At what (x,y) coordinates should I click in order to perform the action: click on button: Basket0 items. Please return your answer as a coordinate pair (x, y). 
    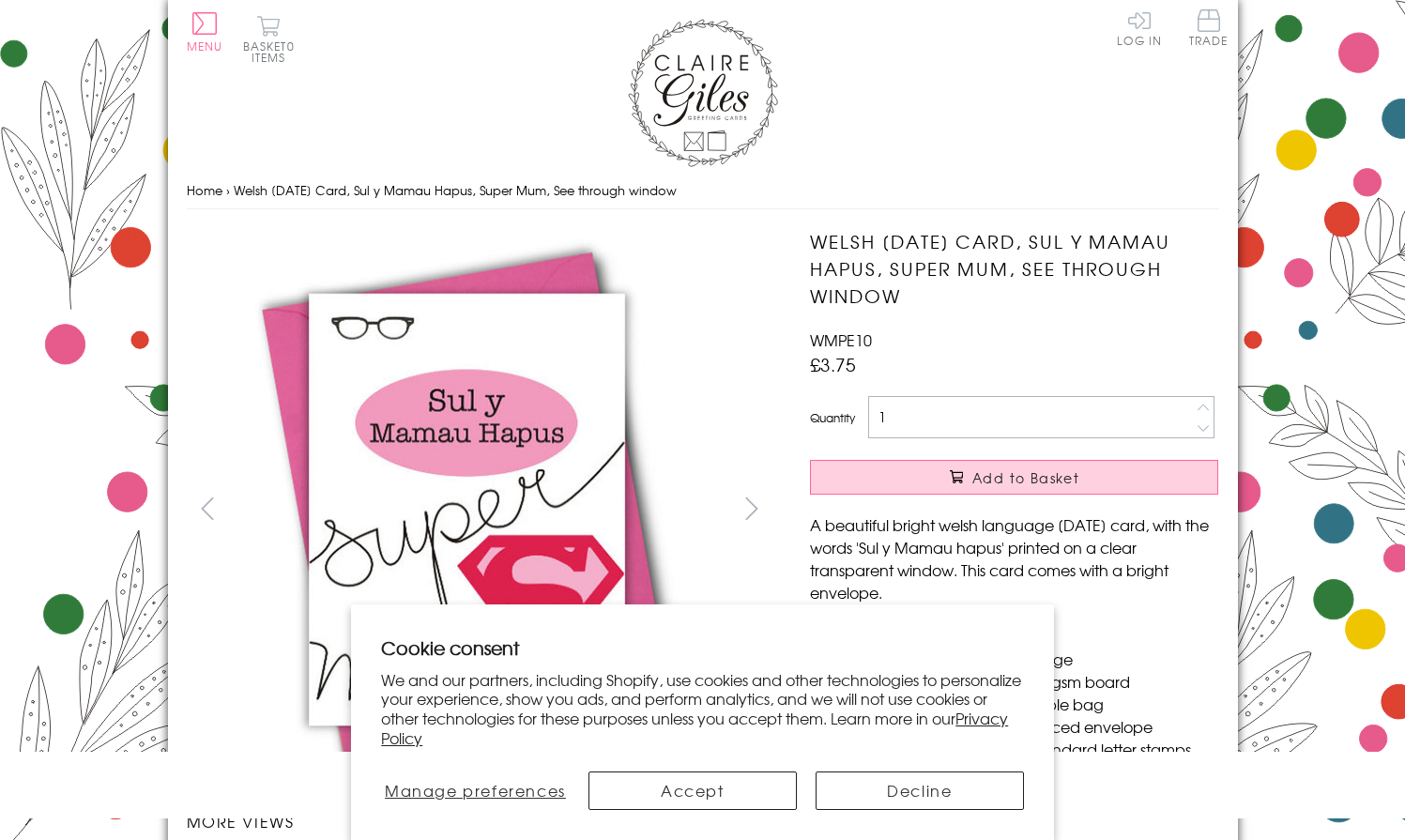
    Looking at the image, I should click on (269, 39).